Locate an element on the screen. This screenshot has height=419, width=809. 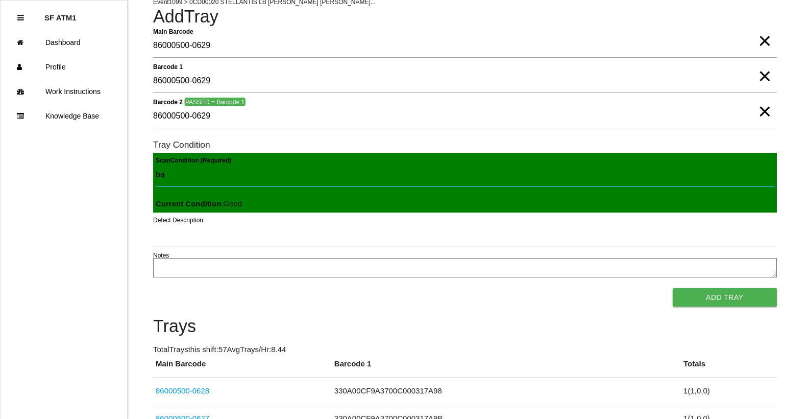
a: Profile is located at coordinates (64, 67).